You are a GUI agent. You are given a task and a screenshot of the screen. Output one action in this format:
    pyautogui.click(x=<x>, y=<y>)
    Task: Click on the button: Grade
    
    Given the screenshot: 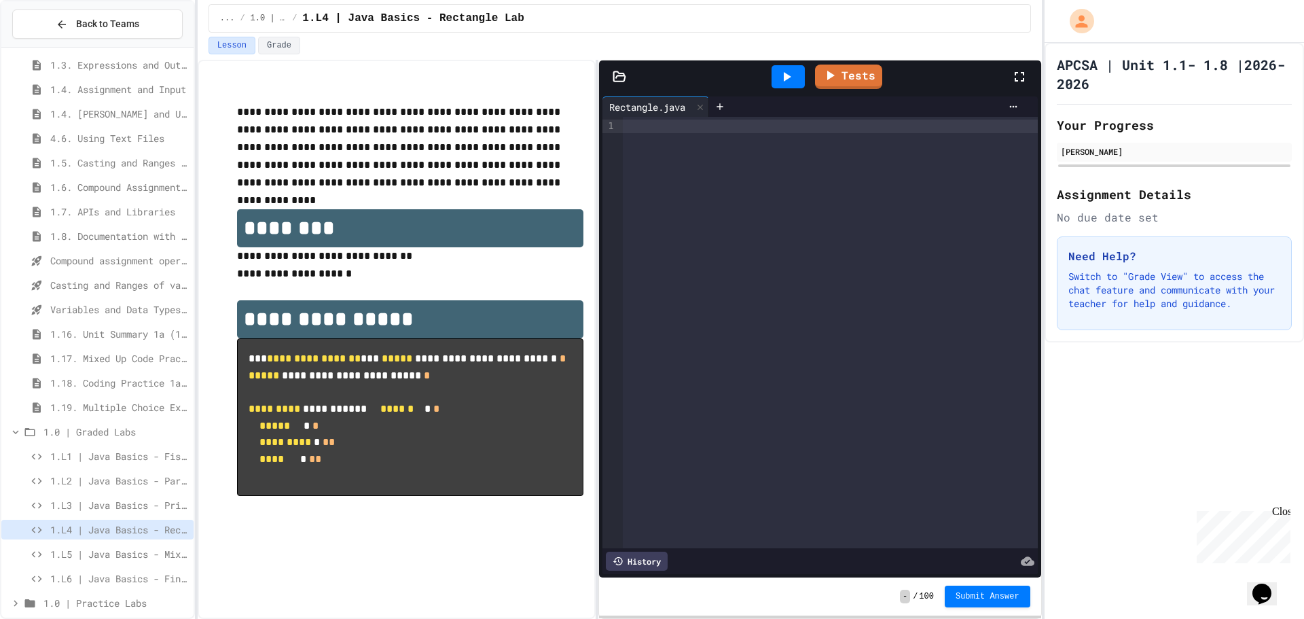 What is the action you would take?
    pyautogui.click(x=279, y=46)
    